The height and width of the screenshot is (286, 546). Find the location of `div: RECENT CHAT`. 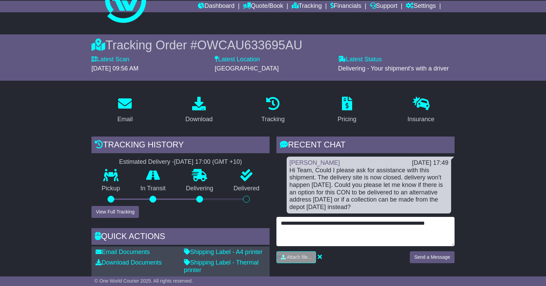

div: RECENT CHAT is located at coordinates (365, 146).